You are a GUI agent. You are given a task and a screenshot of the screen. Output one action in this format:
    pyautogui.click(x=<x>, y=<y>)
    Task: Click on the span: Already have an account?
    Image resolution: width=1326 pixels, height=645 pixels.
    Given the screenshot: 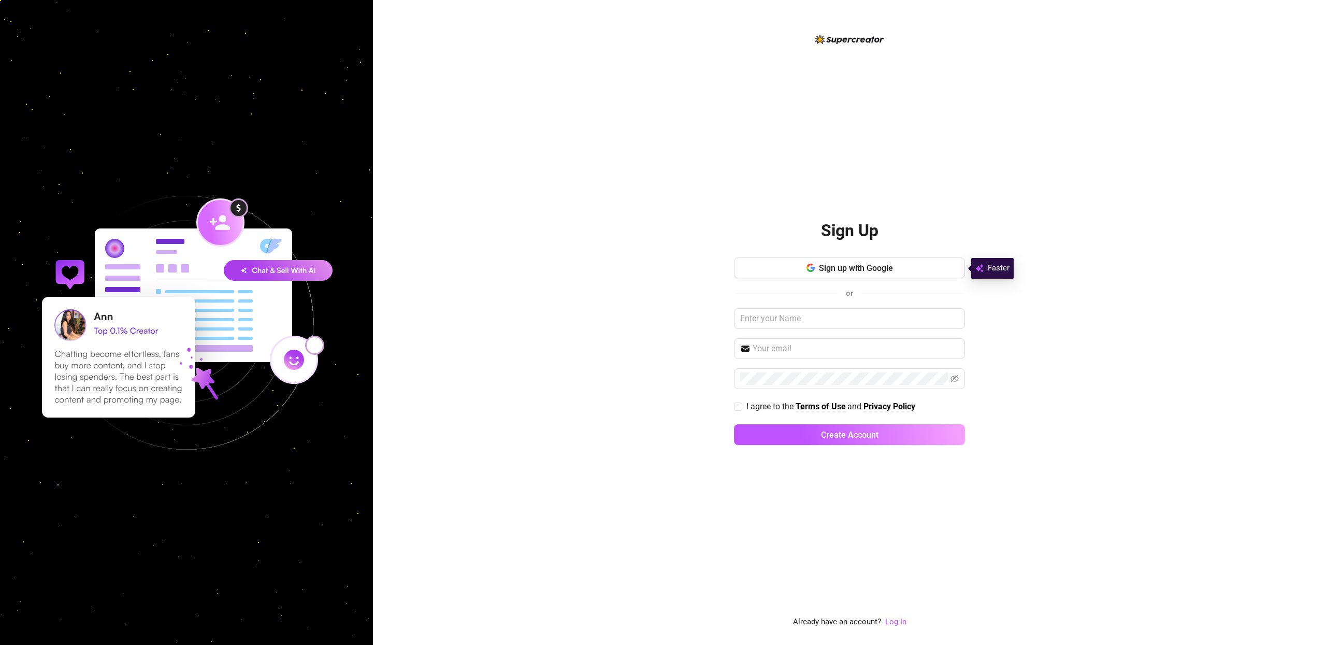 What is the action you would take?
    pyautogui.click(x=837, y=622)
    